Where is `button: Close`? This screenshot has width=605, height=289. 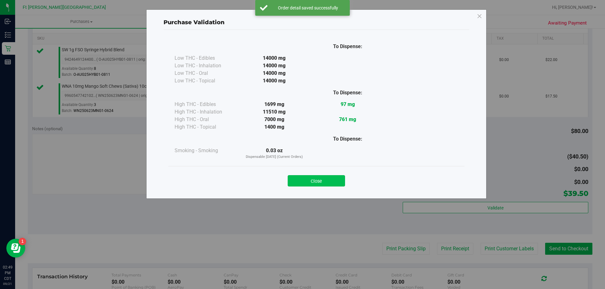
button: Close is located at coordinates (316, 181).